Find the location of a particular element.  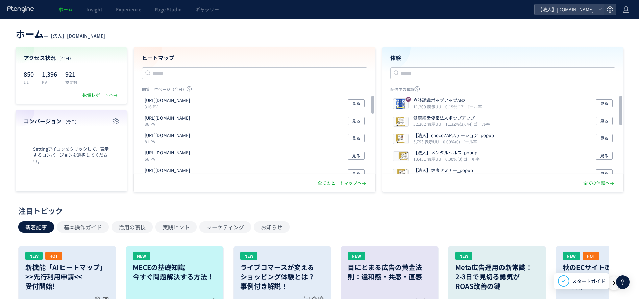

p: https://business.rizap.jp is located at coordinates (167, 118).